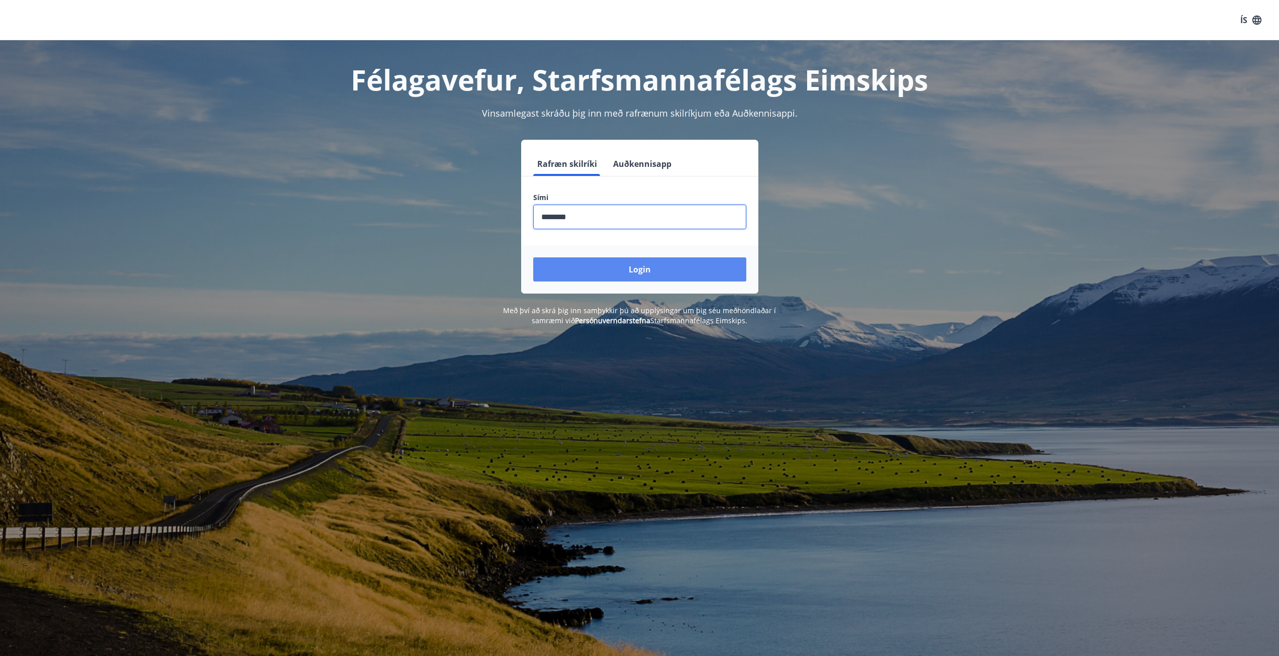 Image resolution: width=1279 pixels, height=656 pixels. I want to click on span: Með því að skrá þig inn samþykkir þú að upplýsingar um þig séu meðhöndlaðar í samræmi við Starfsm..., so click(639, 315).